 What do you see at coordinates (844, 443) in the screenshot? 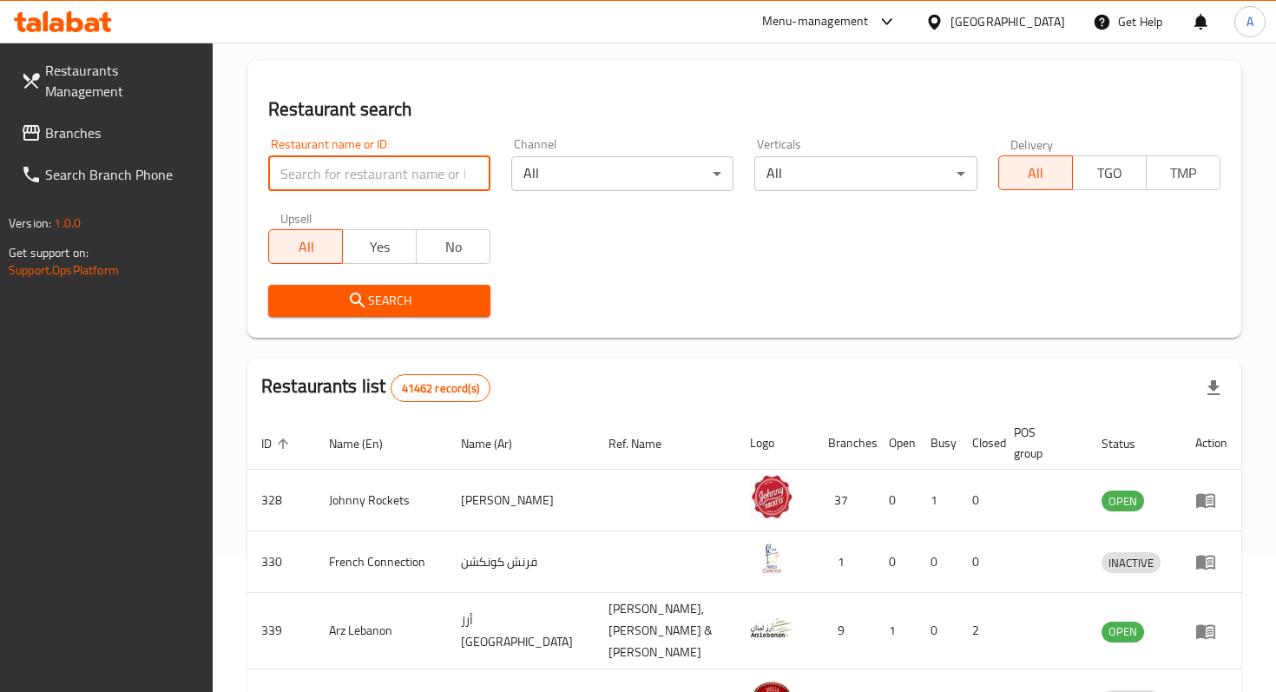
I see `th: Branches` at bounding box center [844, 443].